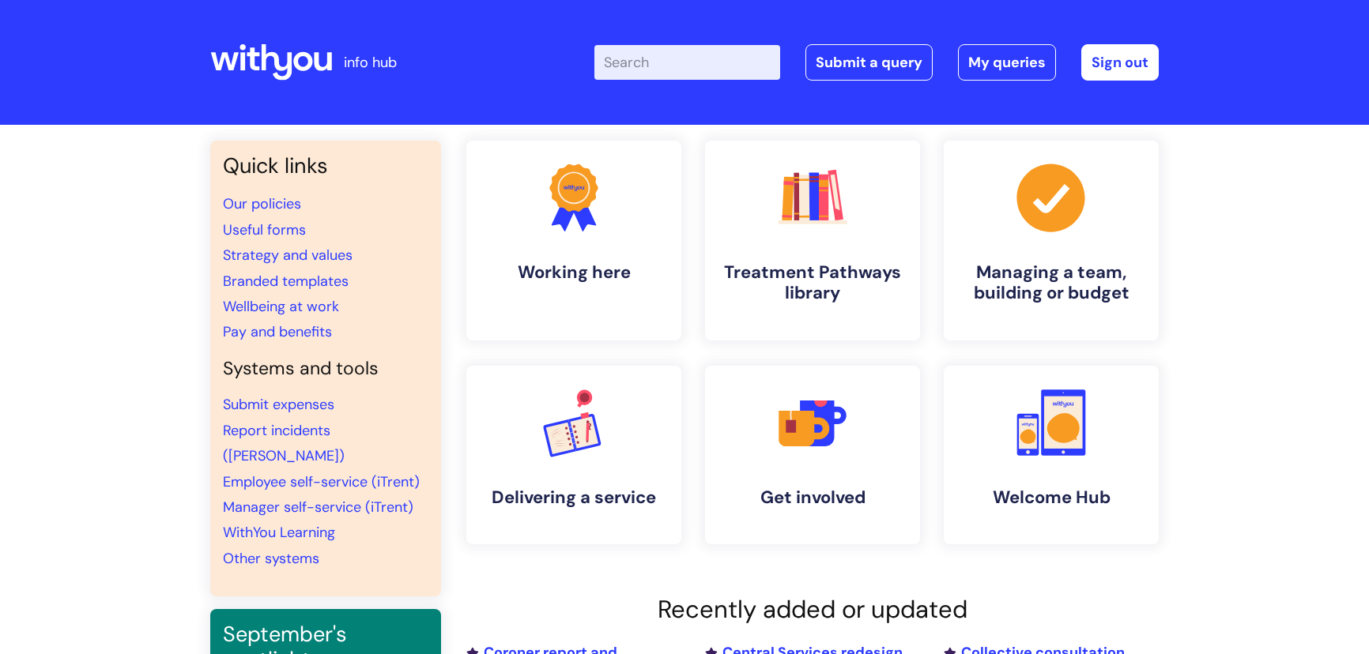  I want to click on a: Branded templates, so click(285, 281).